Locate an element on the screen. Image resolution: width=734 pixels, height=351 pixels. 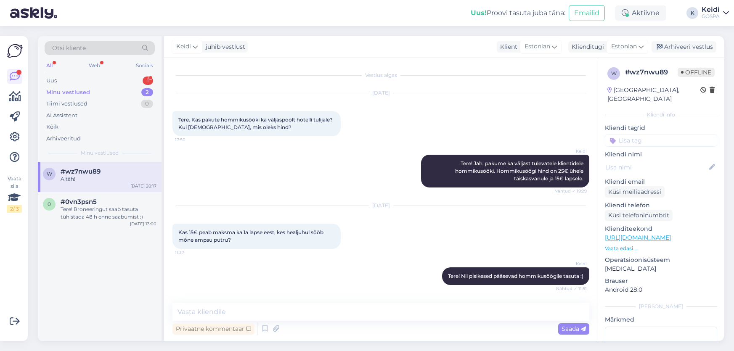
div: Tere! Broneeringut saab tasuta tühistada 48 h enne saabumist :) is located at coordinates (109, 213).